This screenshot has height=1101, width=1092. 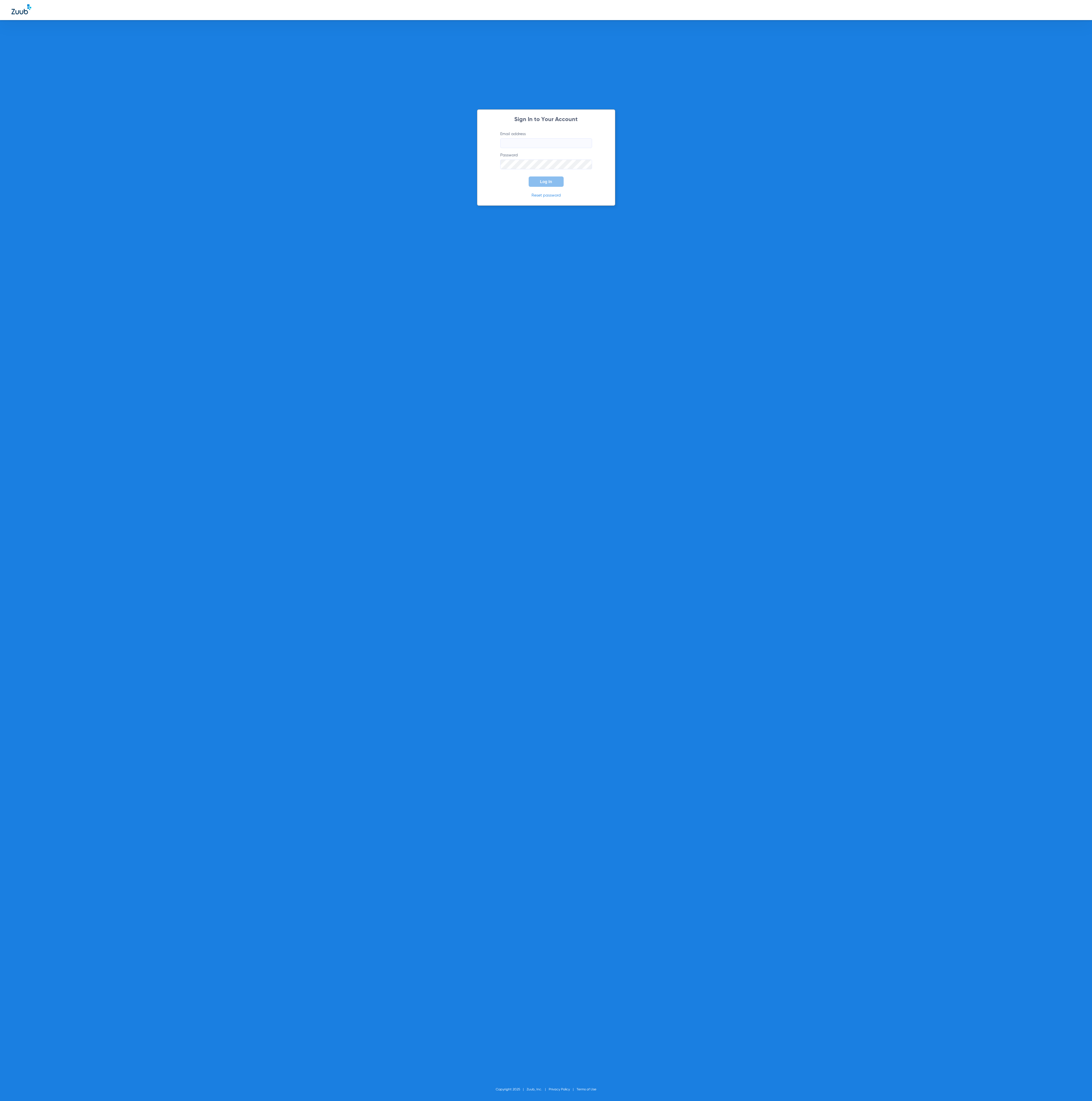 What do you see at coordinates (559, 1090) in the screenshot?
I see `a: Privacy Policy` at bounding box center [559, 1090].